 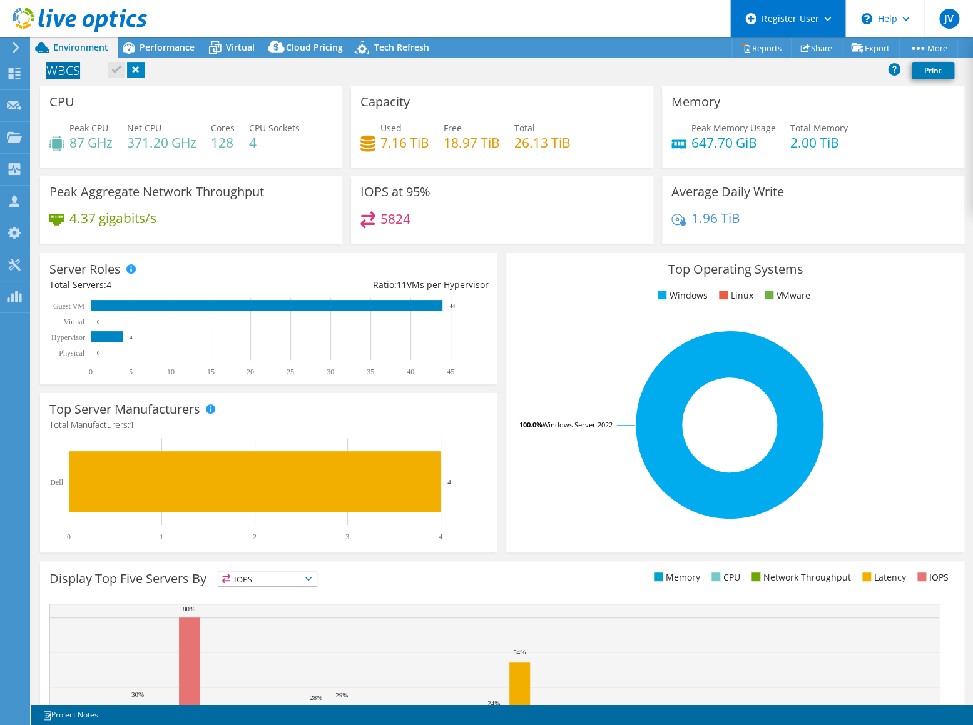 I want to click on h4: 4, so click(x=274, y=143).